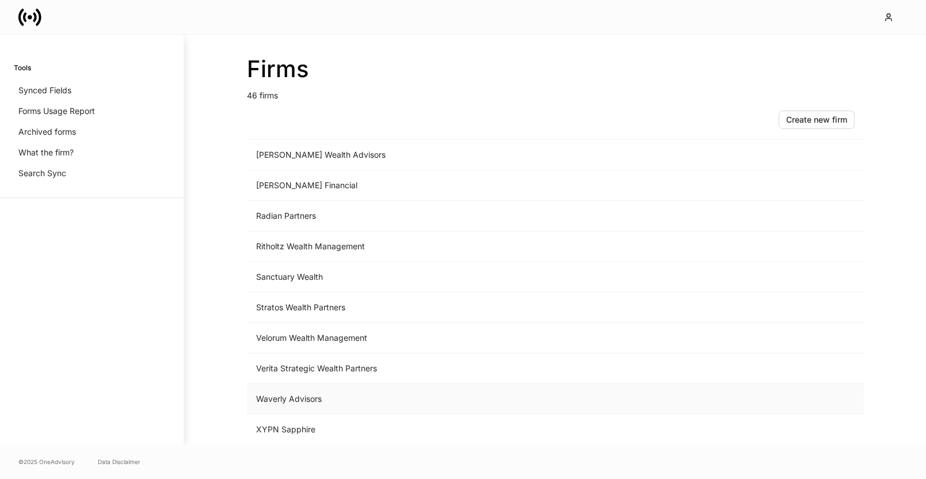 The height and width of the screenshot is (479, 926). Describe the element at coordinates (555, 92) in the screenshot. I see `p: 46 firms` at that location.